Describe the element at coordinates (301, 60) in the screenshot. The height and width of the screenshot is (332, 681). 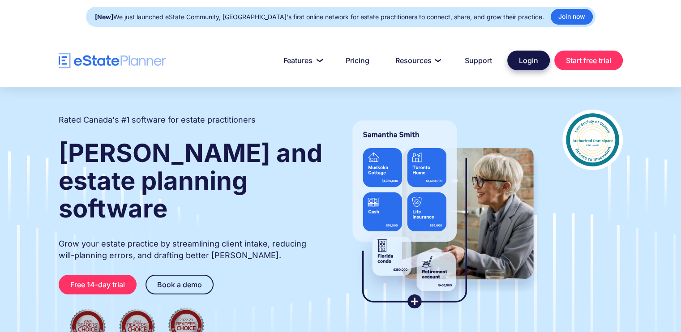
I see `a: Features` at that location.